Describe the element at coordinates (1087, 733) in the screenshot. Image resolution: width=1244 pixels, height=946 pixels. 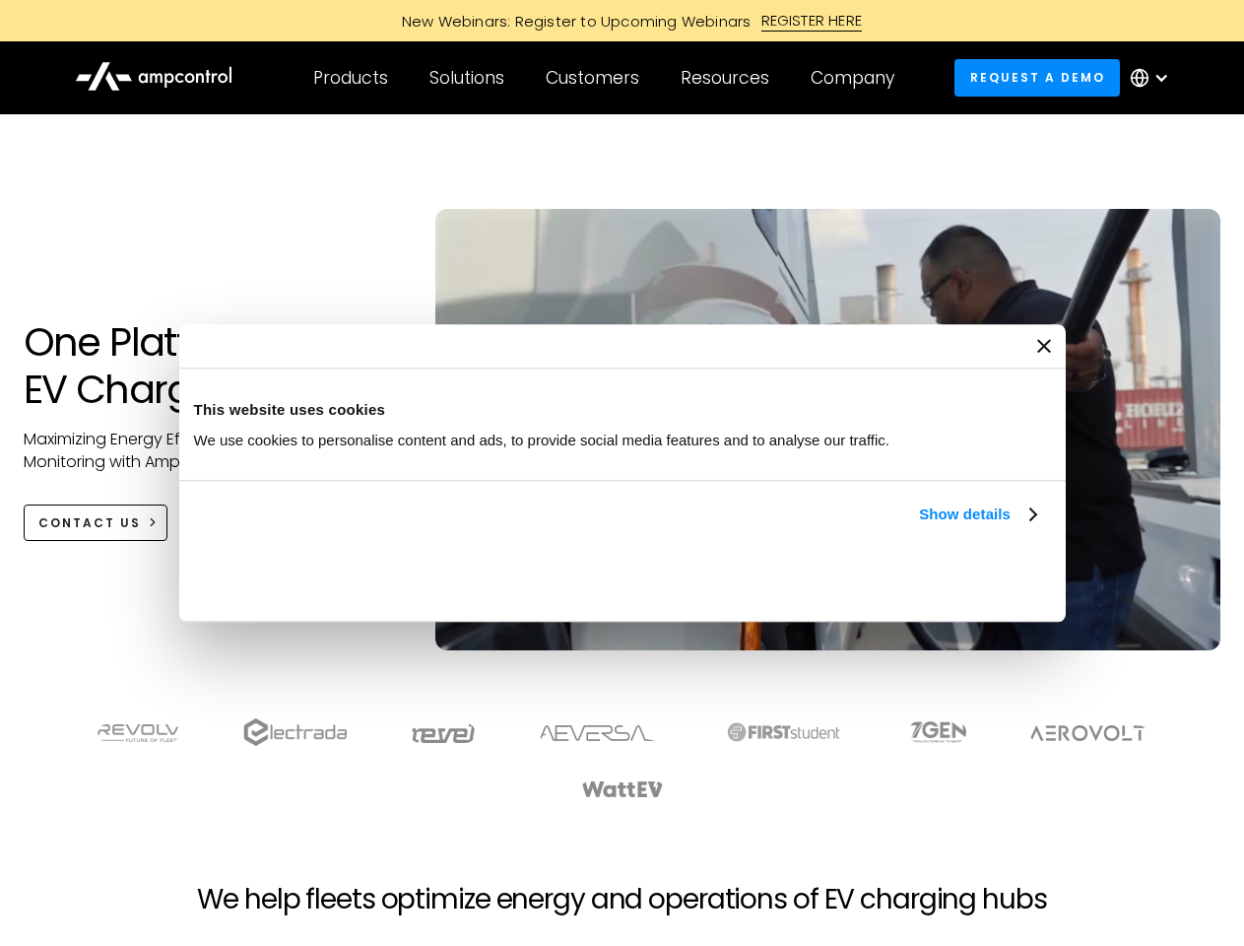
I see `img: Aerovolt Logo` at that location.